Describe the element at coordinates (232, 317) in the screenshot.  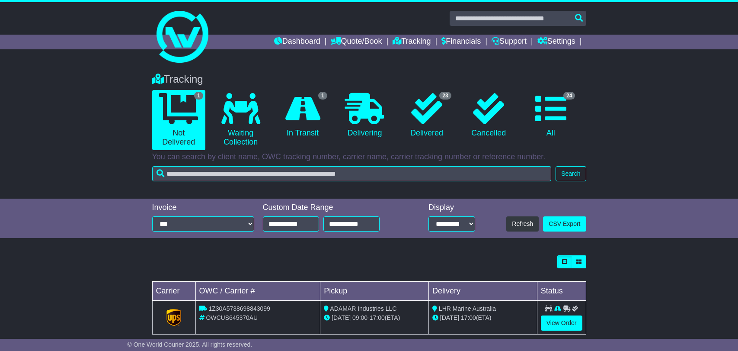
I see `span: OWCUS645370AU` at that location.